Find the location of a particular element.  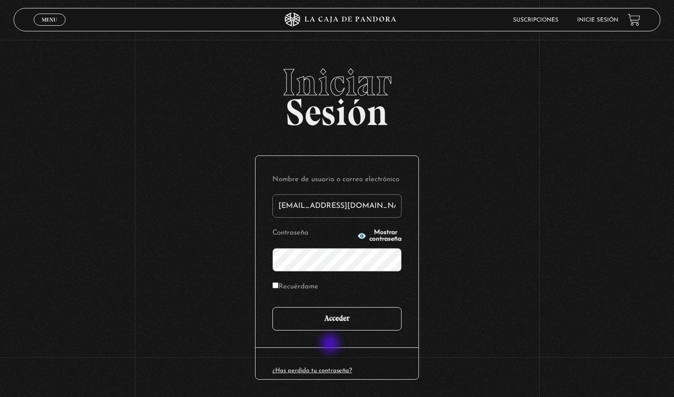

h2: Sesión is located at coordinates (337, 94).